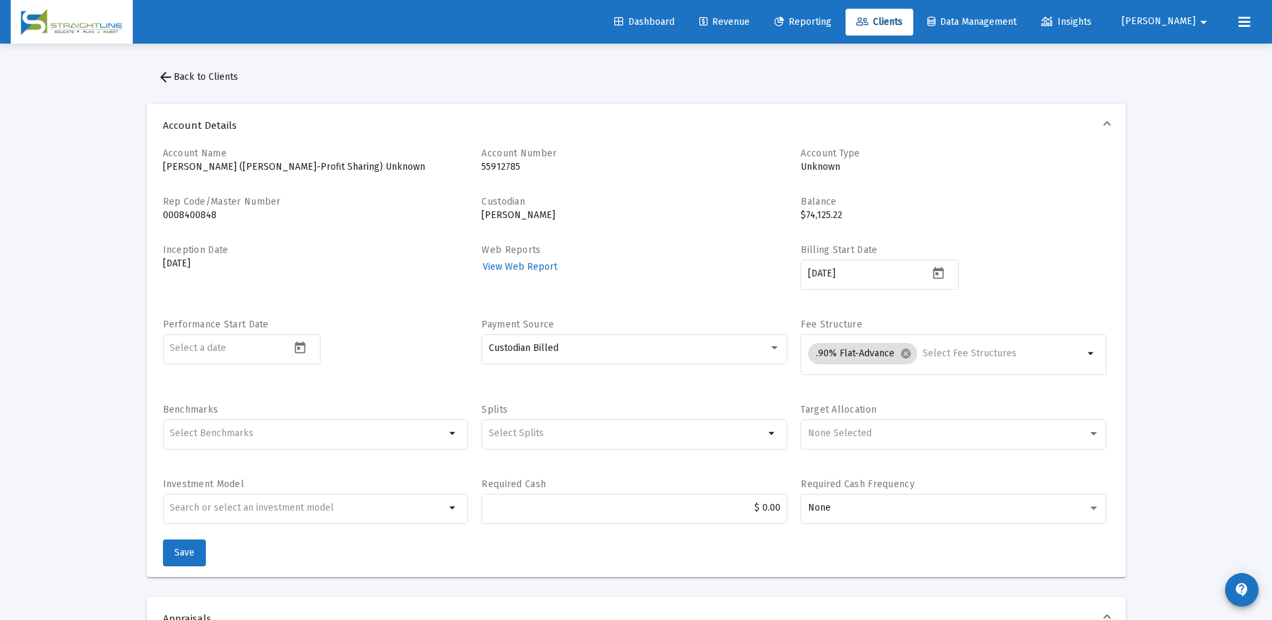 The width and height of the screenshot is (1272, 620). Describe the element at coordinates (520, 266) in the screenshot. I see `a: View Web Report` at that location.